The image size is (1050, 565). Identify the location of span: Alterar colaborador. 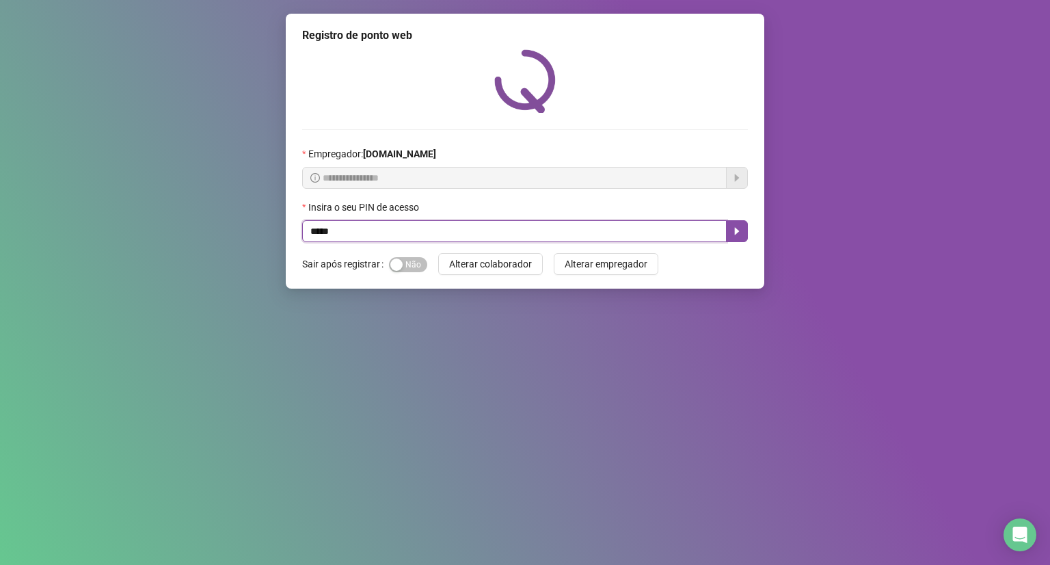
(490, 264).